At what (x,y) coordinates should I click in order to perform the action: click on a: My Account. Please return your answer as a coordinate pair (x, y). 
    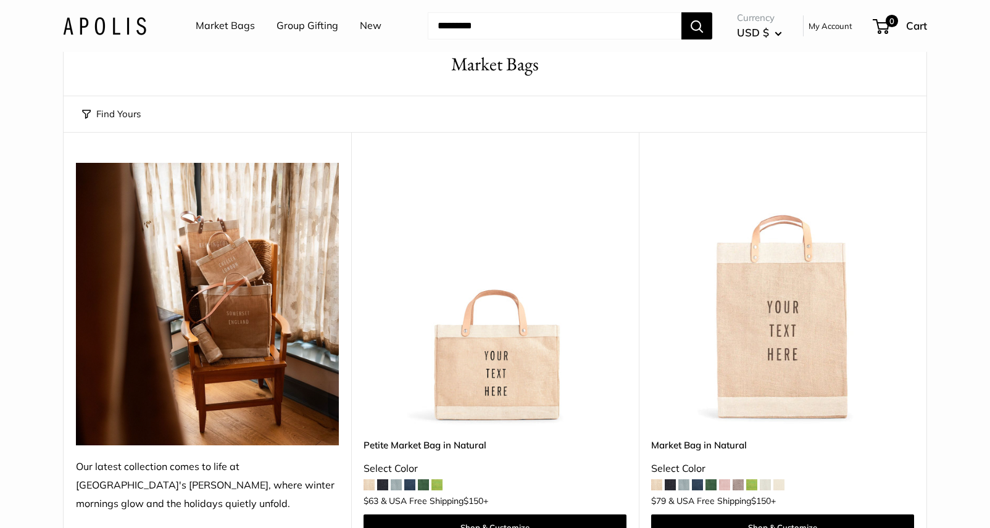
    Looking at the image, I should click on (830, 26).